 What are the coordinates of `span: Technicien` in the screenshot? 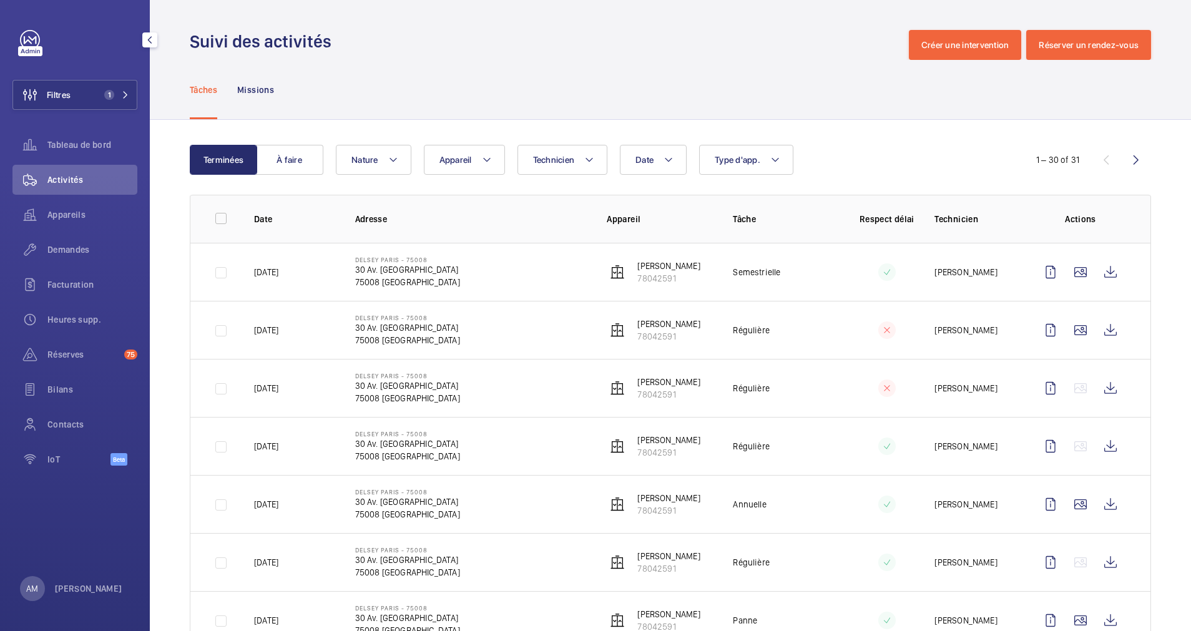 It's located at (554, 160).